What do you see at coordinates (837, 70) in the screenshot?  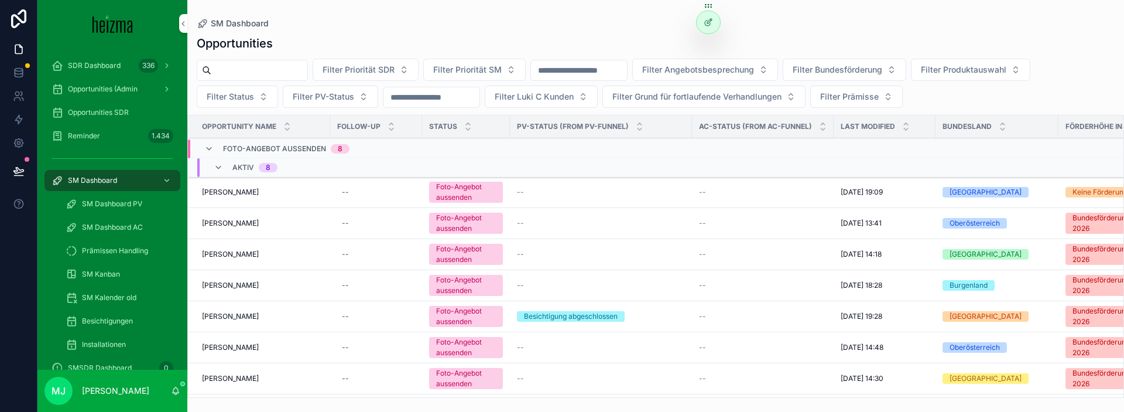 I see `span: Filter Bundesförderung` at bounding box center [837, 70].